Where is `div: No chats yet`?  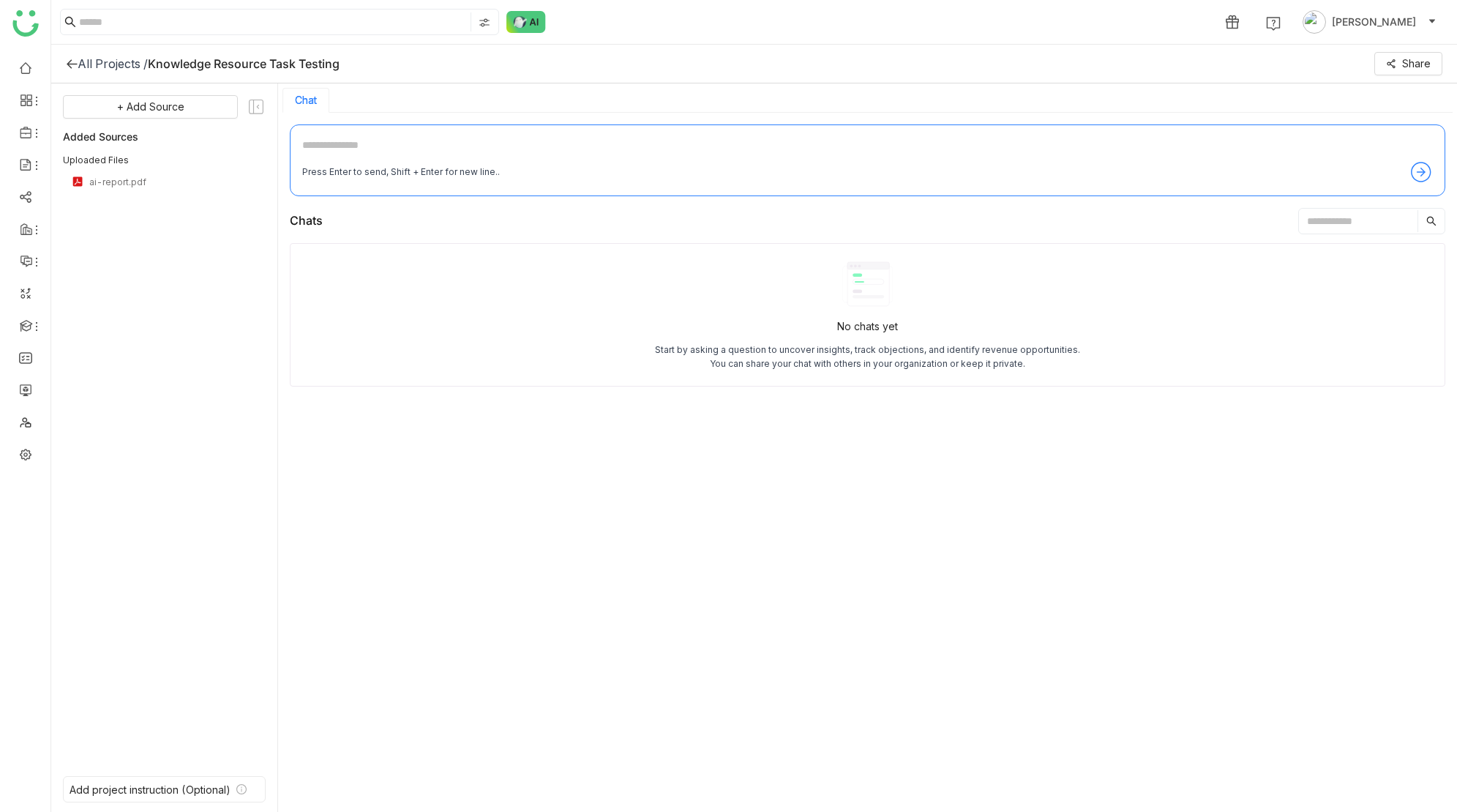
div: No chats yet is located at coordinates (867, 326).